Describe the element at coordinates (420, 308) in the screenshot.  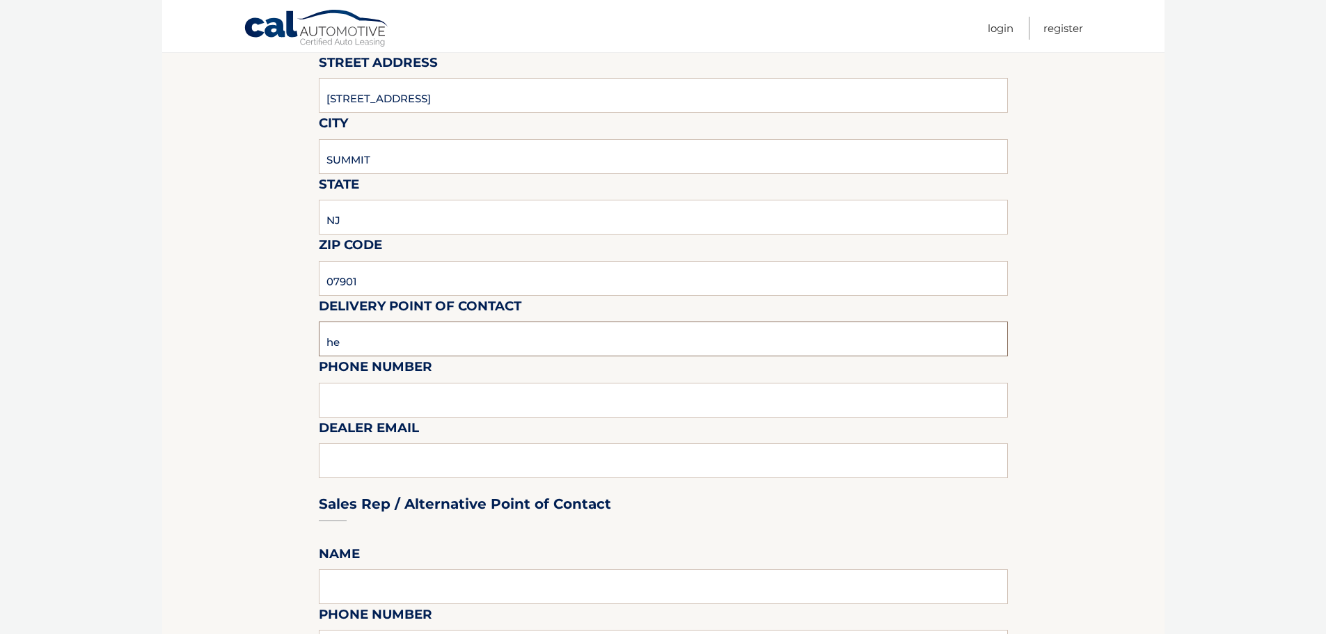
I see `label: Delivery Point of Contact` at that location.